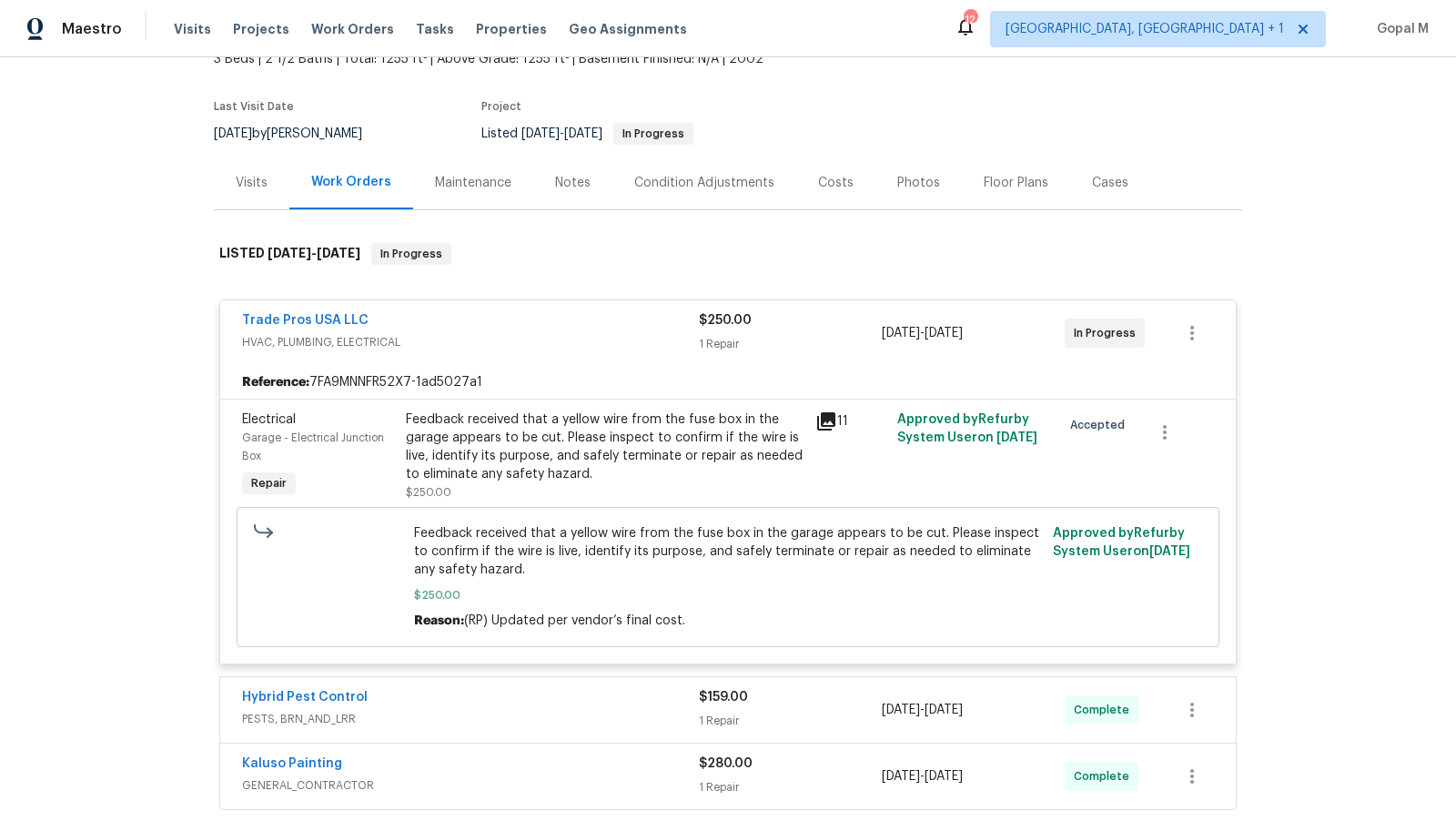 The image size is (1456, 821). Describe the element at coordinates (728, 382) in the screenshot. I see `div: 7FA9MNNFR52X7-1ad5027a1` at that location.